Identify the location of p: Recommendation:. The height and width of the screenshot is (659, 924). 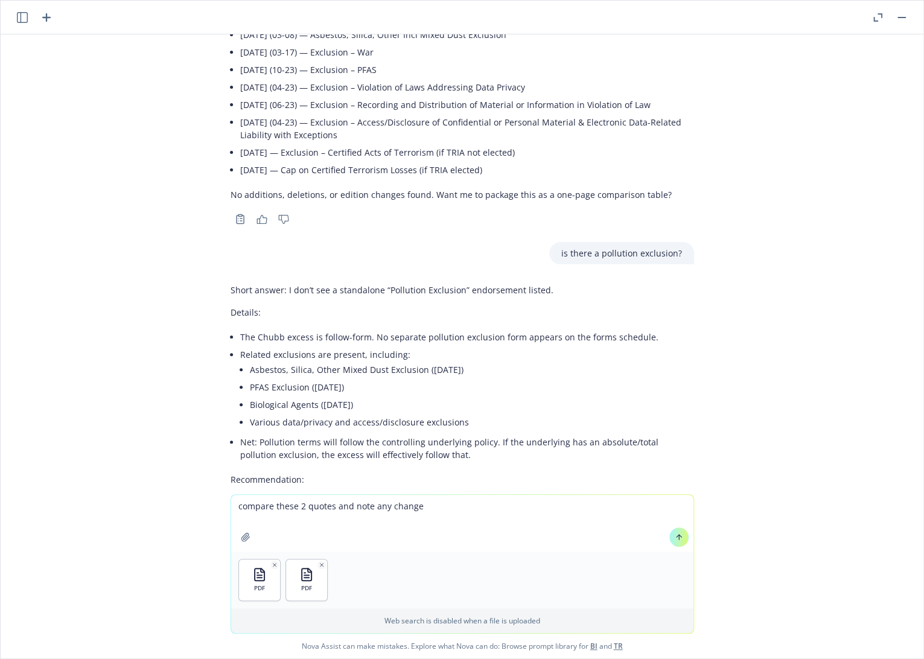
(462, 479).